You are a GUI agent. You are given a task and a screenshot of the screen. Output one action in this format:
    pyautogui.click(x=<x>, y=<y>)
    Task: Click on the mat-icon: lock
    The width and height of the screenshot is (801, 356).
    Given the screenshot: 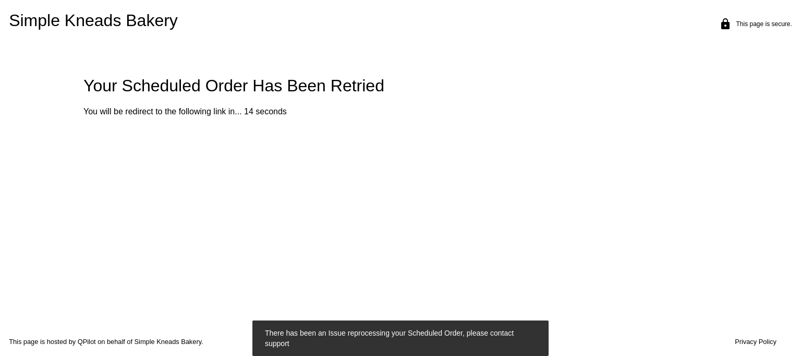 What is the action you would take?
    pyautogui.click(x=725, y=24)
    